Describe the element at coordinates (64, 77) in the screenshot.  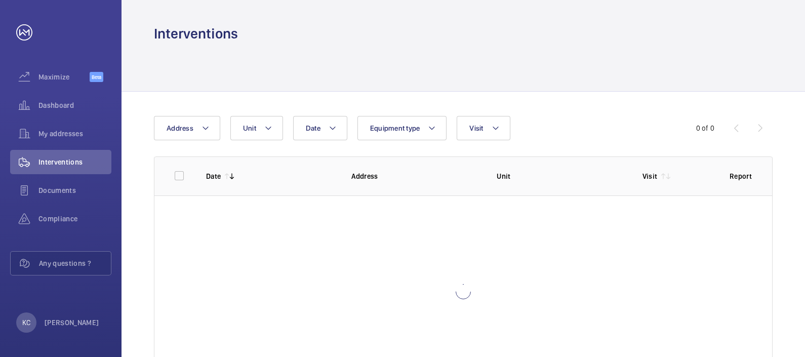
I see `span: Maximize` at that location.